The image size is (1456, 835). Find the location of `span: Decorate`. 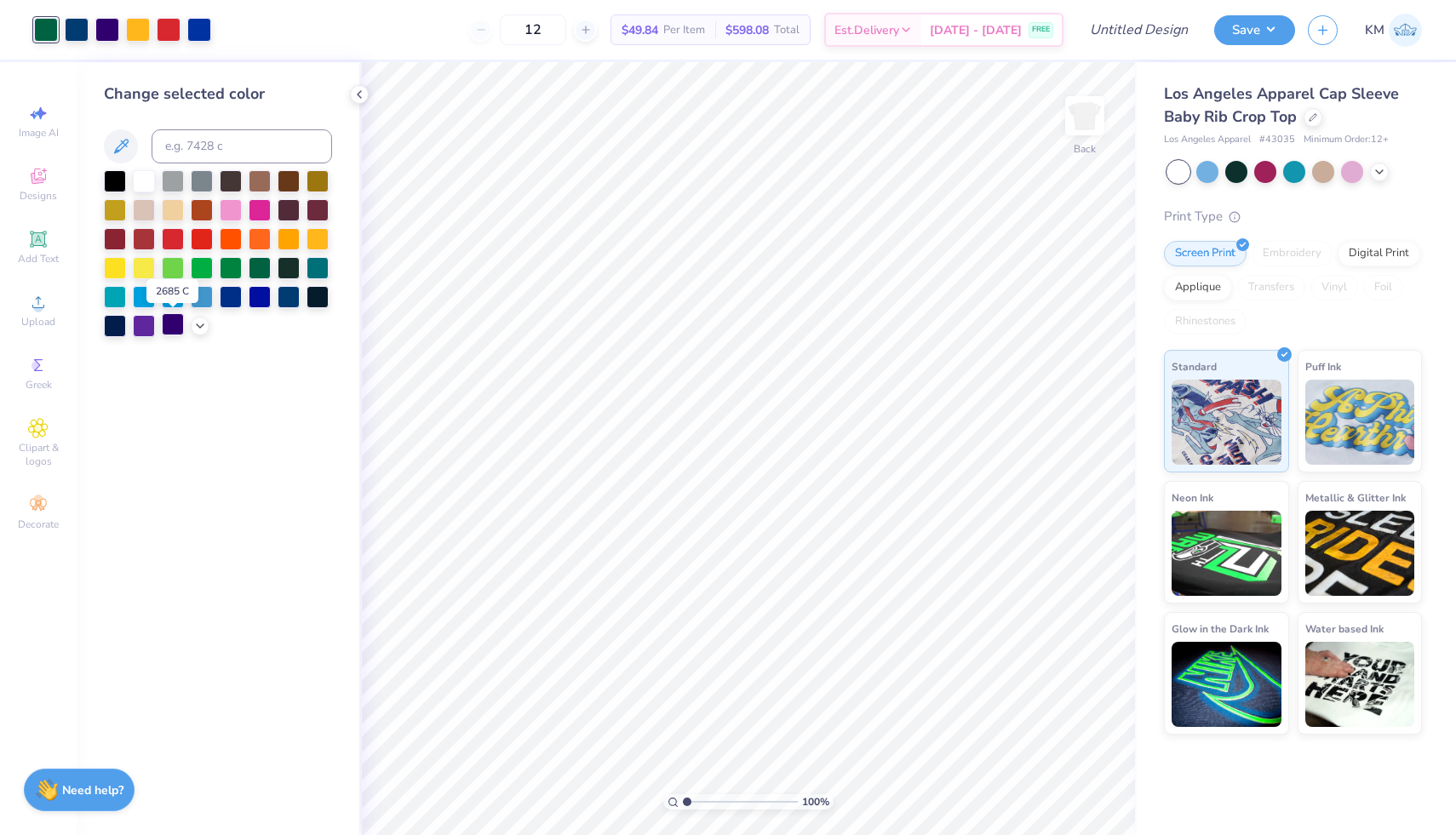

span: Decorate is located at coordinates (39, 524).